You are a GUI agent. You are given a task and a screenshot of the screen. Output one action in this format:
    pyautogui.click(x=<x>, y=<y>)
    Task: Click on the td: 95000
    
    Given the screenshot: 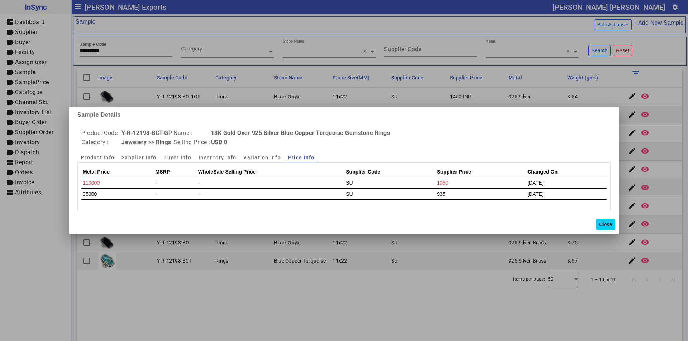 What is the action you would take?
    pyautogui.click(x=117, y=194)
    